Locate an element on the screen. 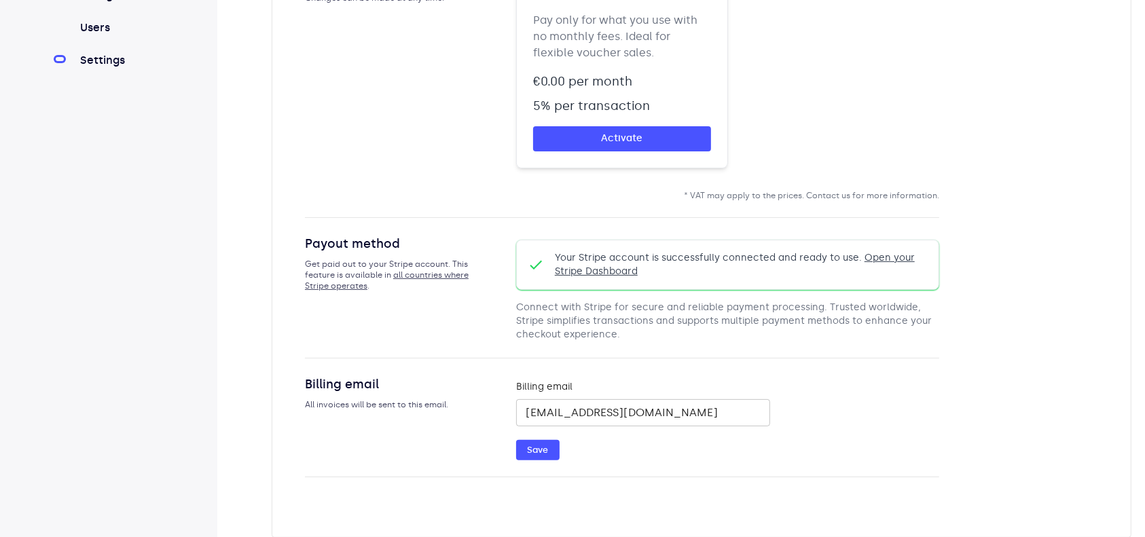 The width and height of the screenshot is (1145, 537). span: Save is located at coordinates (538, 450).